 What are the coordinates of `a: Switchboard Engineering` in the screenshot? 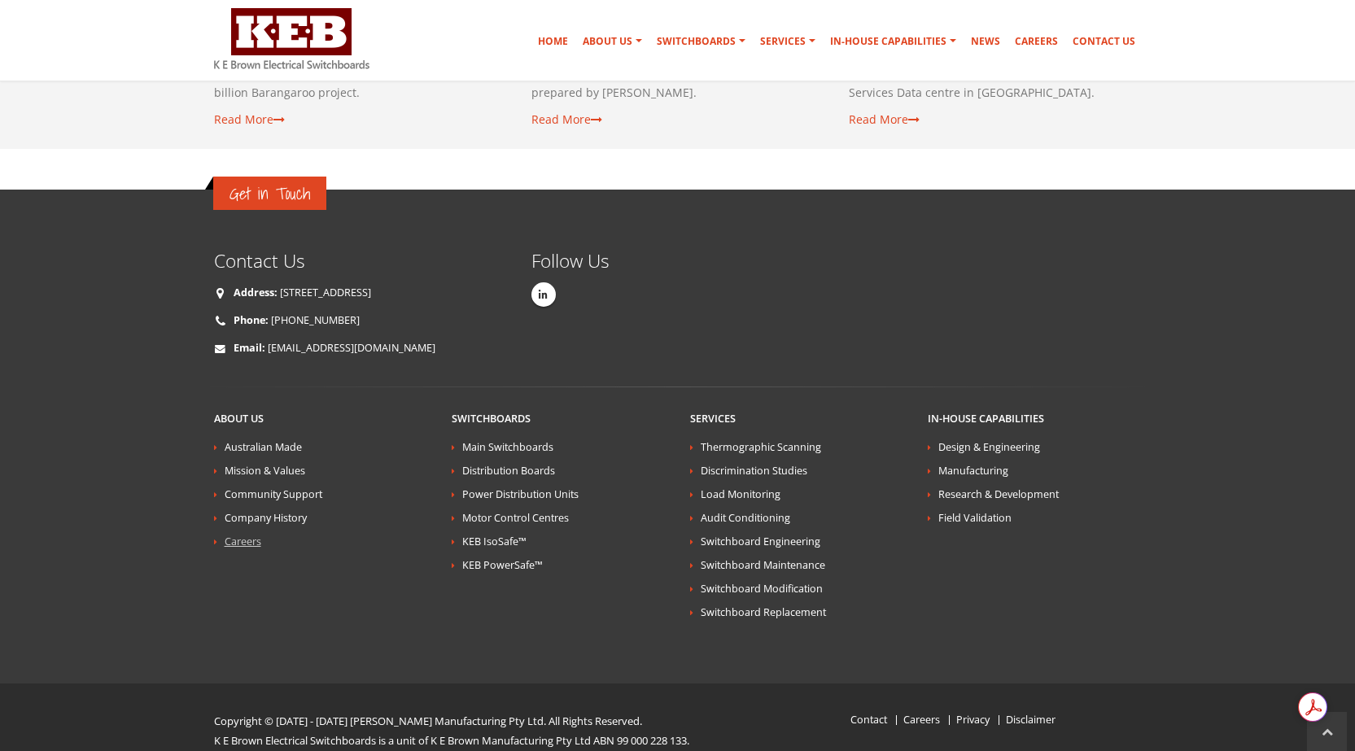 It's located at (760, 541).